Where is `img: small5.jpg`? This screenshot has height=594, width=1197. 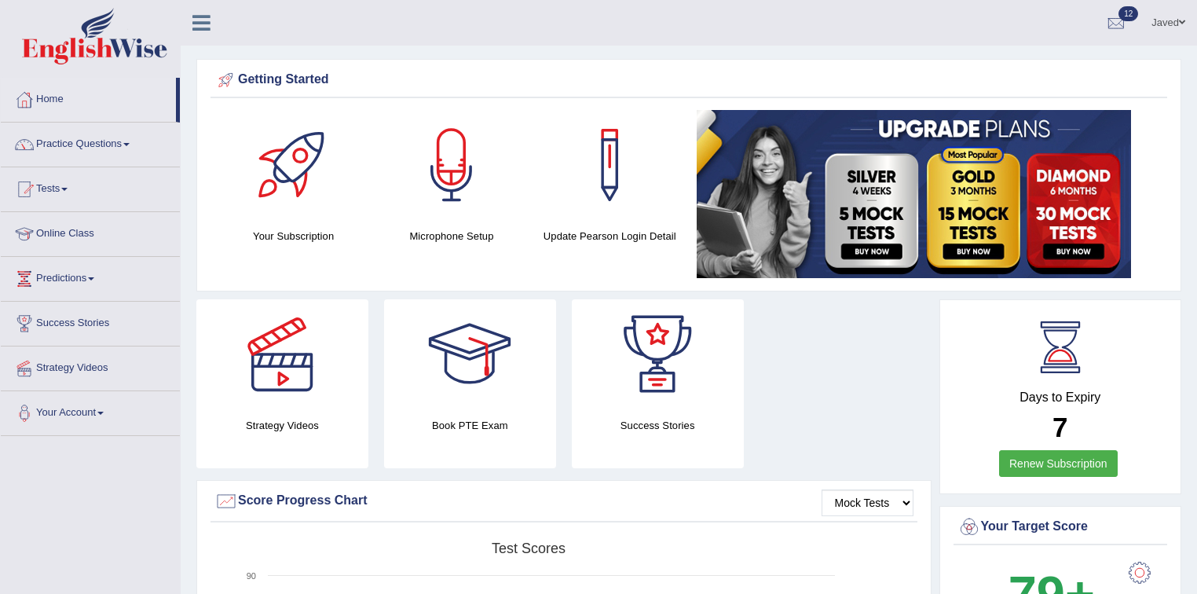 img: small5.jpg is located at coordinates (914, 194).